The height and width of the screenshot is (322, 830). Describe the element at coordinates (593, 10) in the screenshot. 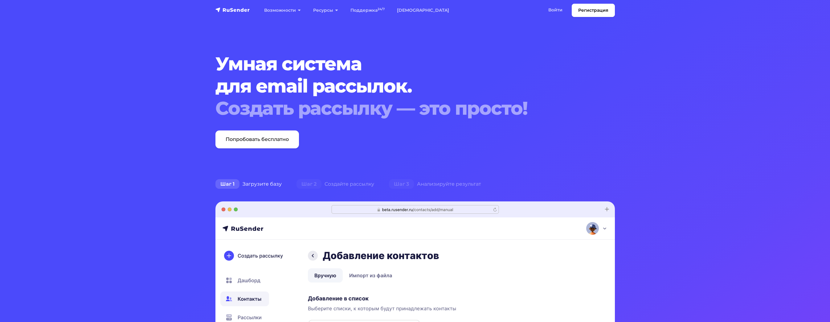

I see `a: Регистрация` at that location.